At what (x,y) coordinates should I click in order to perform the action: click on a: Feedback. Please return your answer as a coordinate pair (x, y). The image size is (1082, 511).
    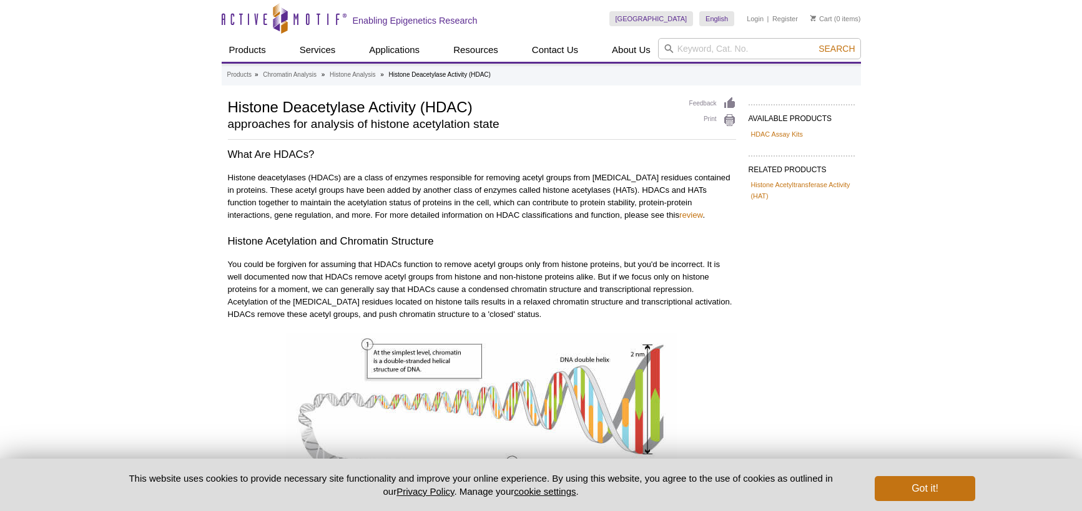
    Looking at the image, I should click on (712, 104).